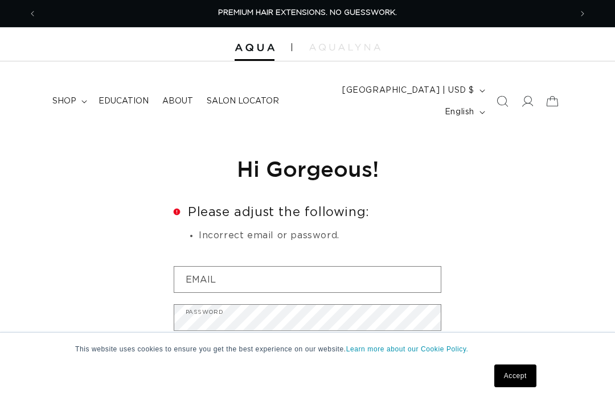 The image size is (615, 402). I want to click on button: English, so click(463, 112).